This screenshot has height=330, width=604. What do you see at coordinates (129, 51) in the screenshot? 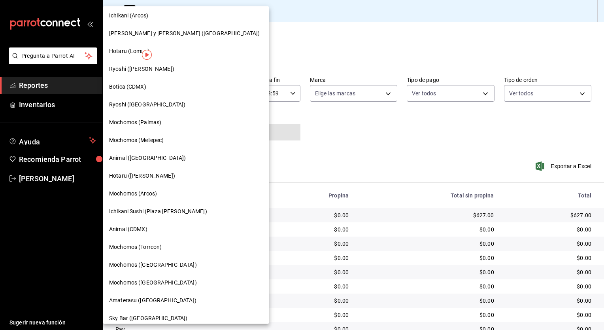
I see `span: Hotaru (Lomas)` at bounding box center [129, 51].